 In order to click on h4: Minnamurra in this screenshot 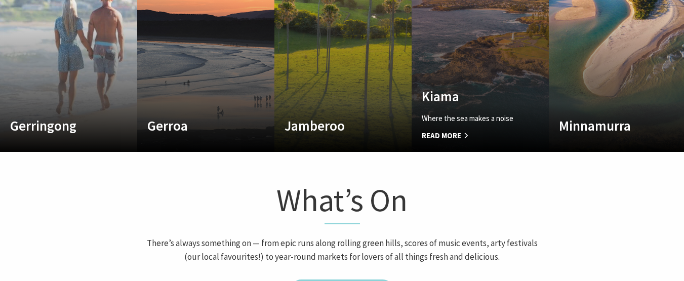, I will do `click(607, 126)`.